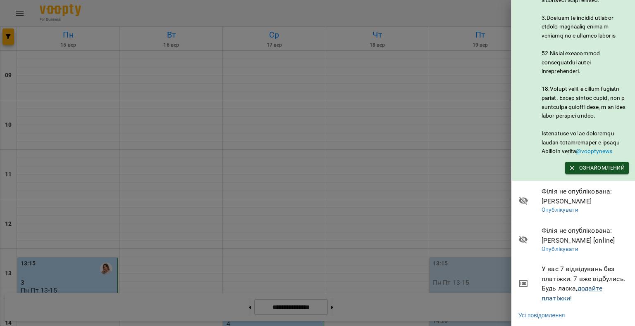 This screenshot has width=635, height=326. I want to click on button: Ознайомлений, so click(597, 168).